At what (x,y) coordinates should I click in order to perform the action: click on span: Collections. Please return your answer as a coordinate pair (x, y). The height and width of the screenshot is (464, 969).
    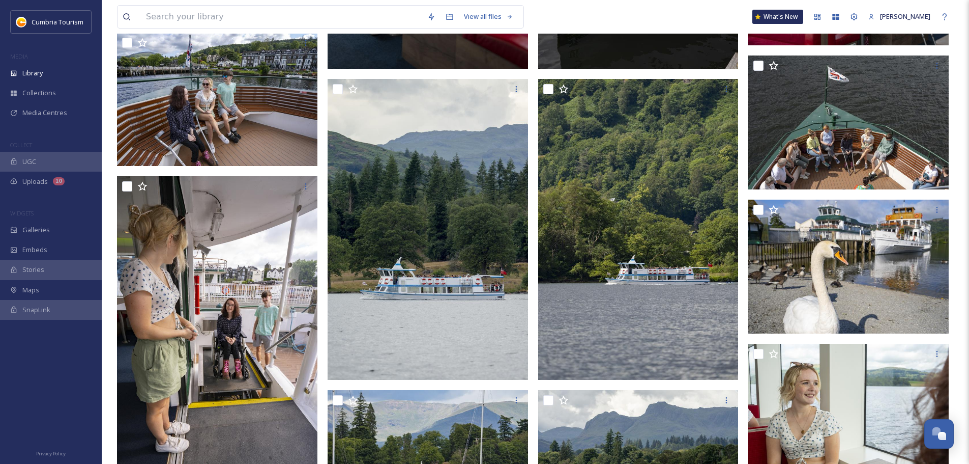
    Looking at the image, I should click on (39, 93).